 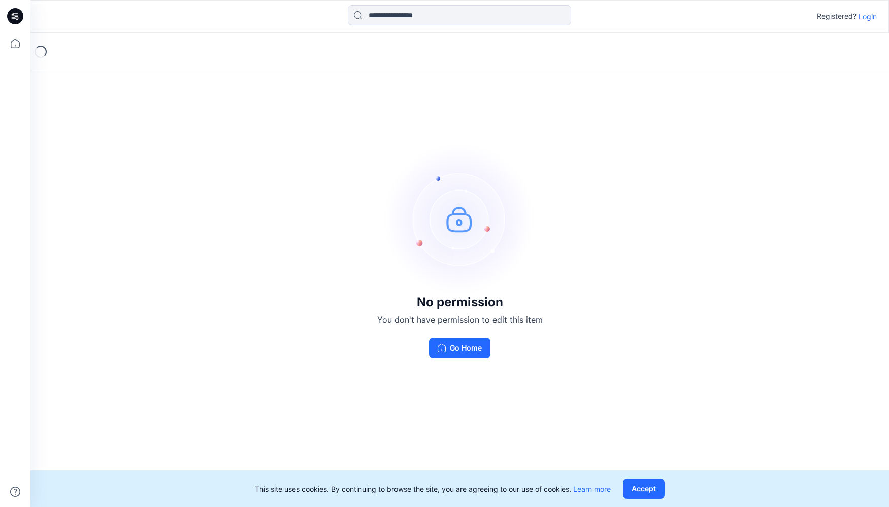 What do you see at coordinates (592, 488) in the screenshot?
I see `a: Learn more` at bounding box center [592, 488].